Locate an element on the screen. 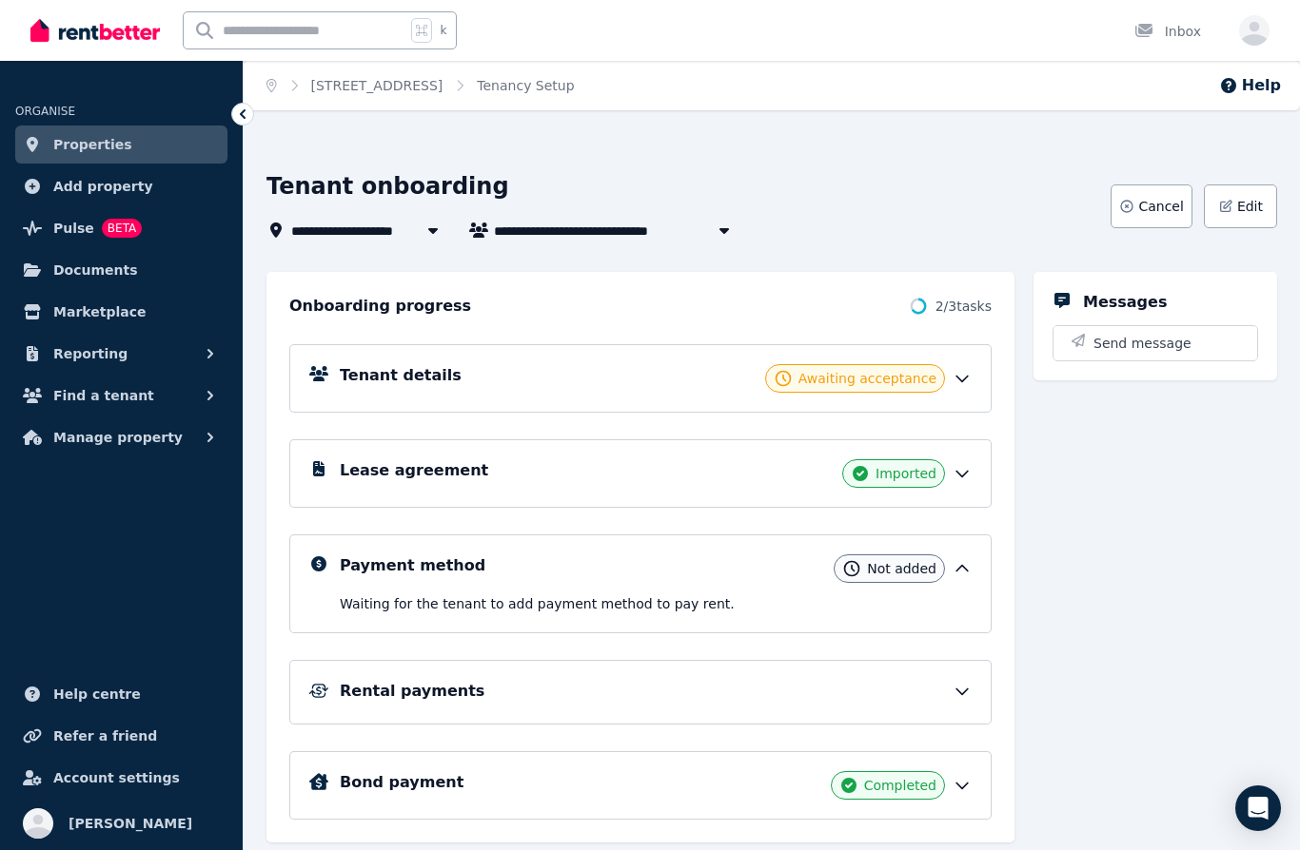 The width and height of the screenshot is (1300, 850). span: Not added is located at coordinates (901, 569).